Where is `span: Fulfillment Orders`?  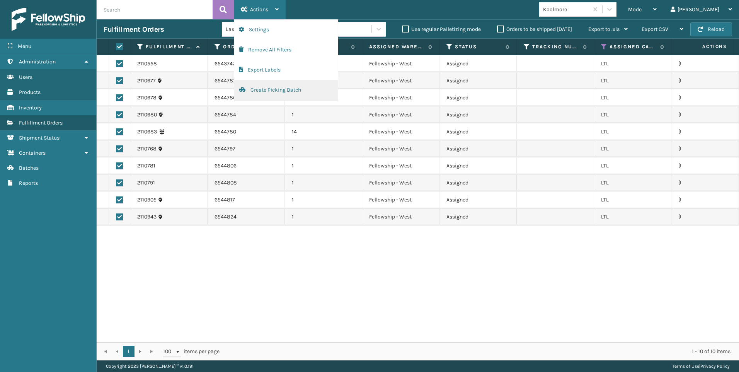 span: Fulfillment Orders is located at coordinates (41, 123).